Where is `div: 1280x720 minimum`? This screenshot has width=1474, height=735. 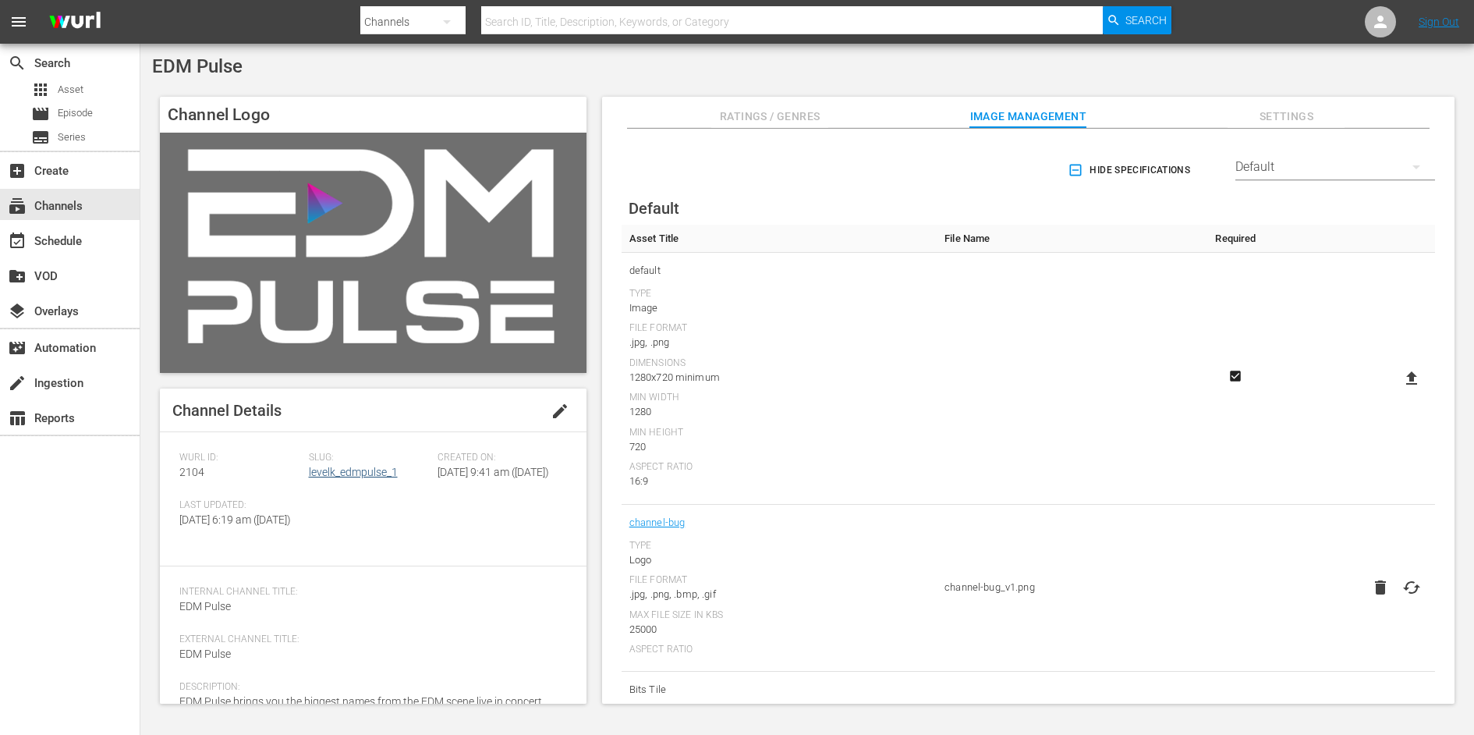
div: 1280x720 minimum is located at coordinates (779, 377).